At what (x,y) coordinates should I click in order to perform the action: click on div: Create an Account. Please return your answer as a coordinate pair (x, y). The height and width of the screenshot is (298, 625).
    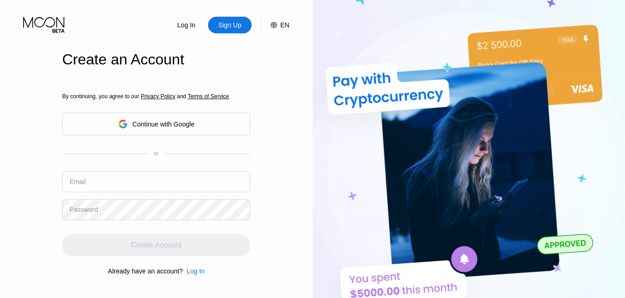
    Looking at the image, I should click on (156, 59).